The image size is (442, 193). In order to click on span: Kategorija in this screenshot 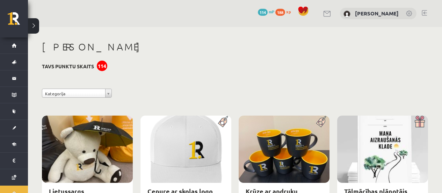, I will do `click(74, 93)`.